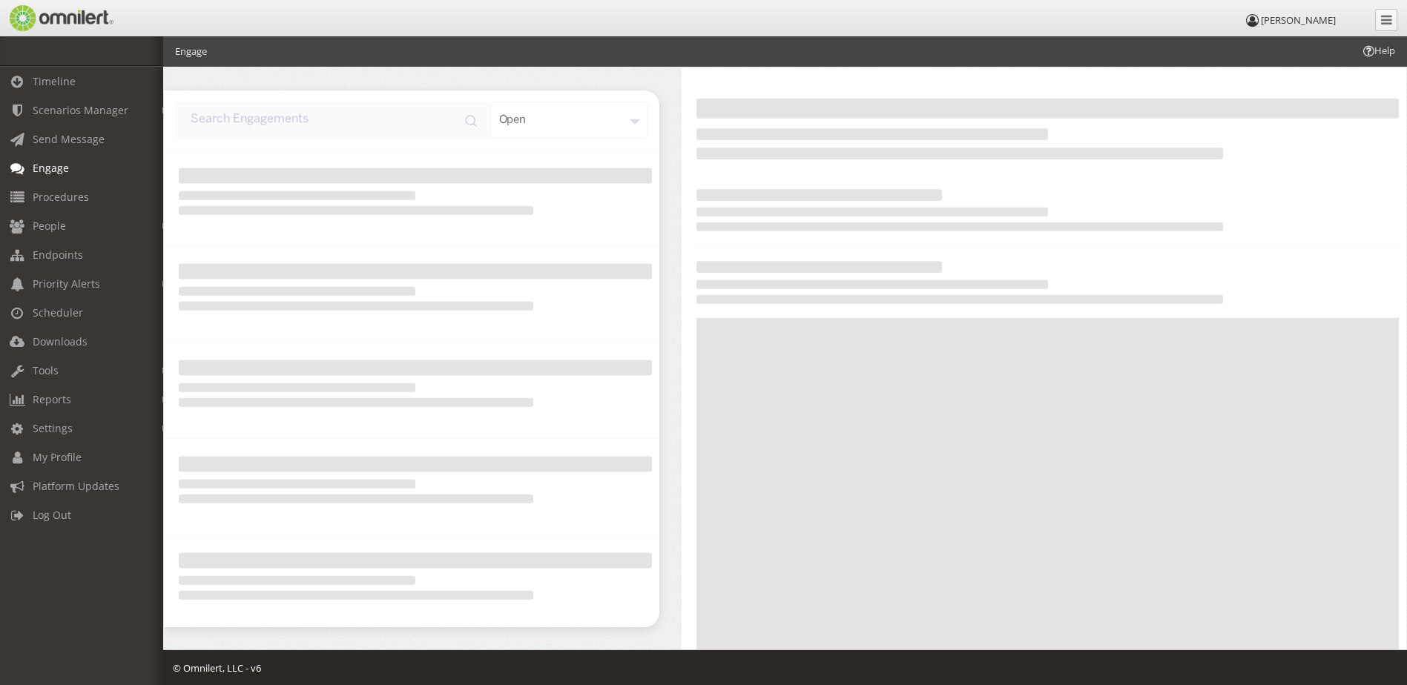 The width and height of the screenshot is (1407, 685). What do you see at coordinates (66, 283) in the screenshot?
I see `span: Priority Alerts` at bounding box center [66, 283].